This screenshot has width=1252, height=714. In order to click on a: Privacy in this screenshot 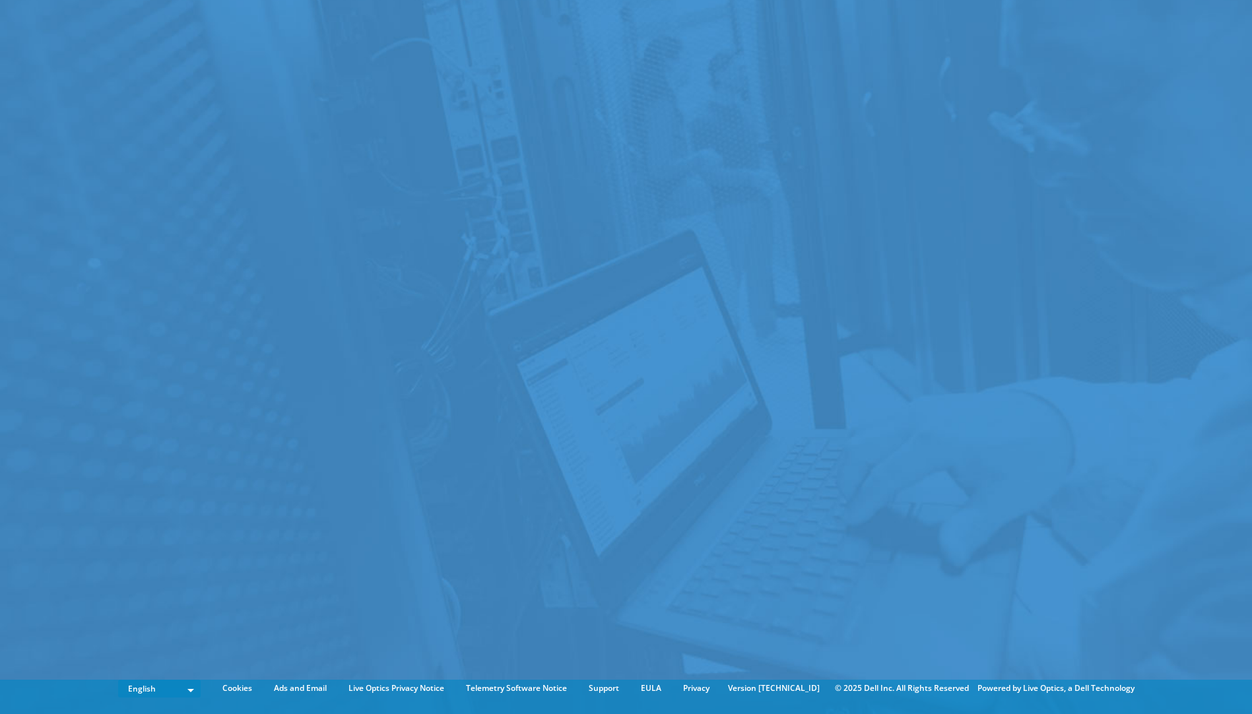, I will do `click(696, 688)`.